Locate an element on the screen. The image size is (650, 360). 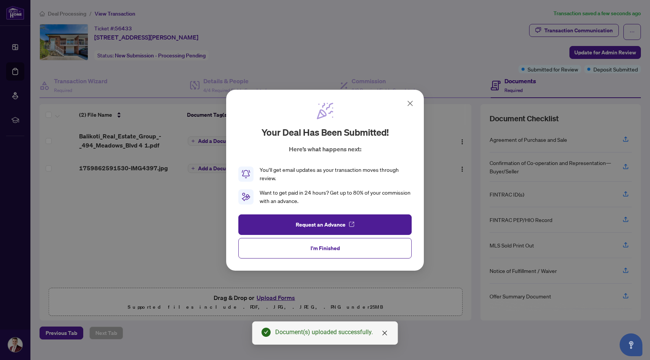
div: You’ll get email updates as your transaction moves through review. is located at coordinates (336, 174).